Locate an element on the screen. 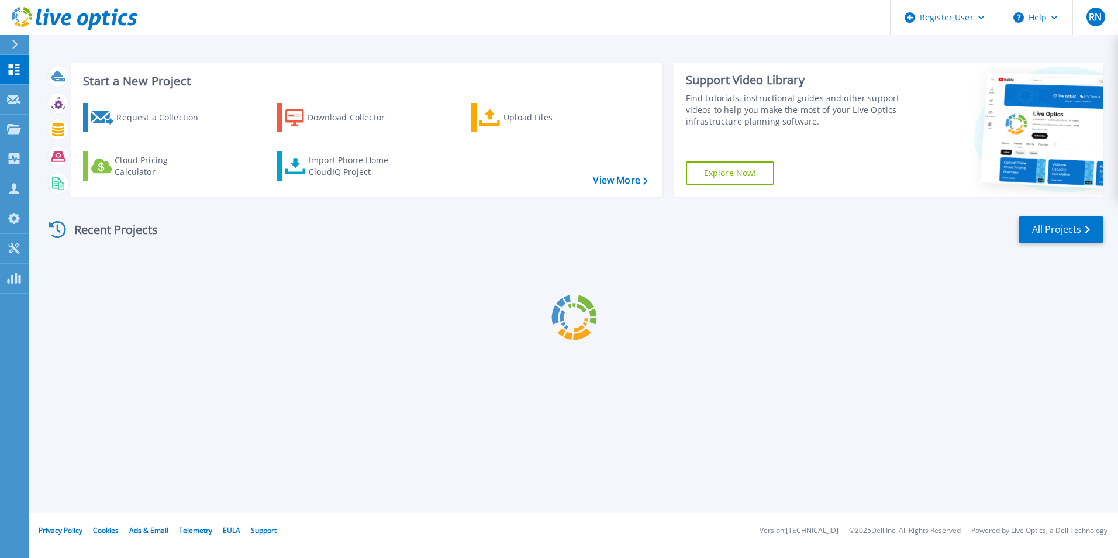  div: Cloud Pricing Calculator is located at coordinates (161, 166).